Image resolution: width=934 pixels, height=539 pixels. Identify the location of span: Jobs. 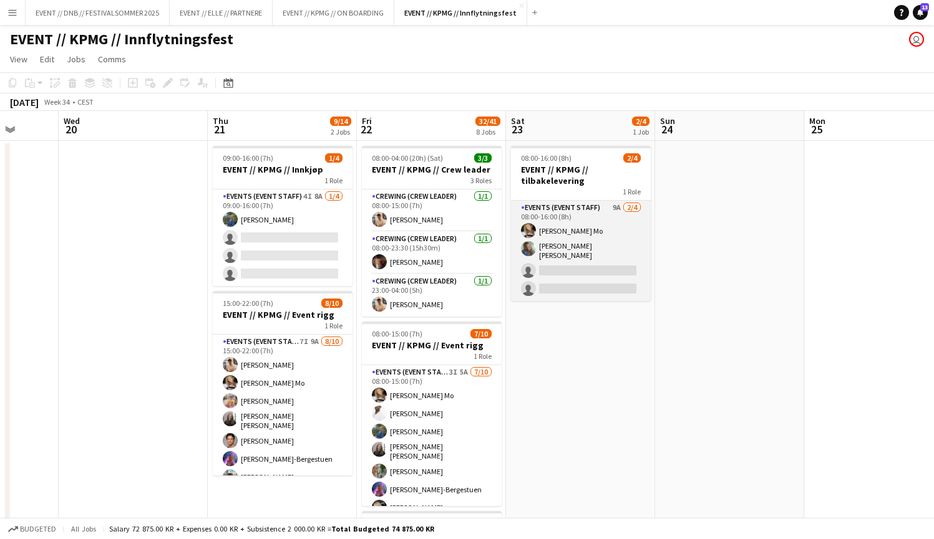
(76, 59).